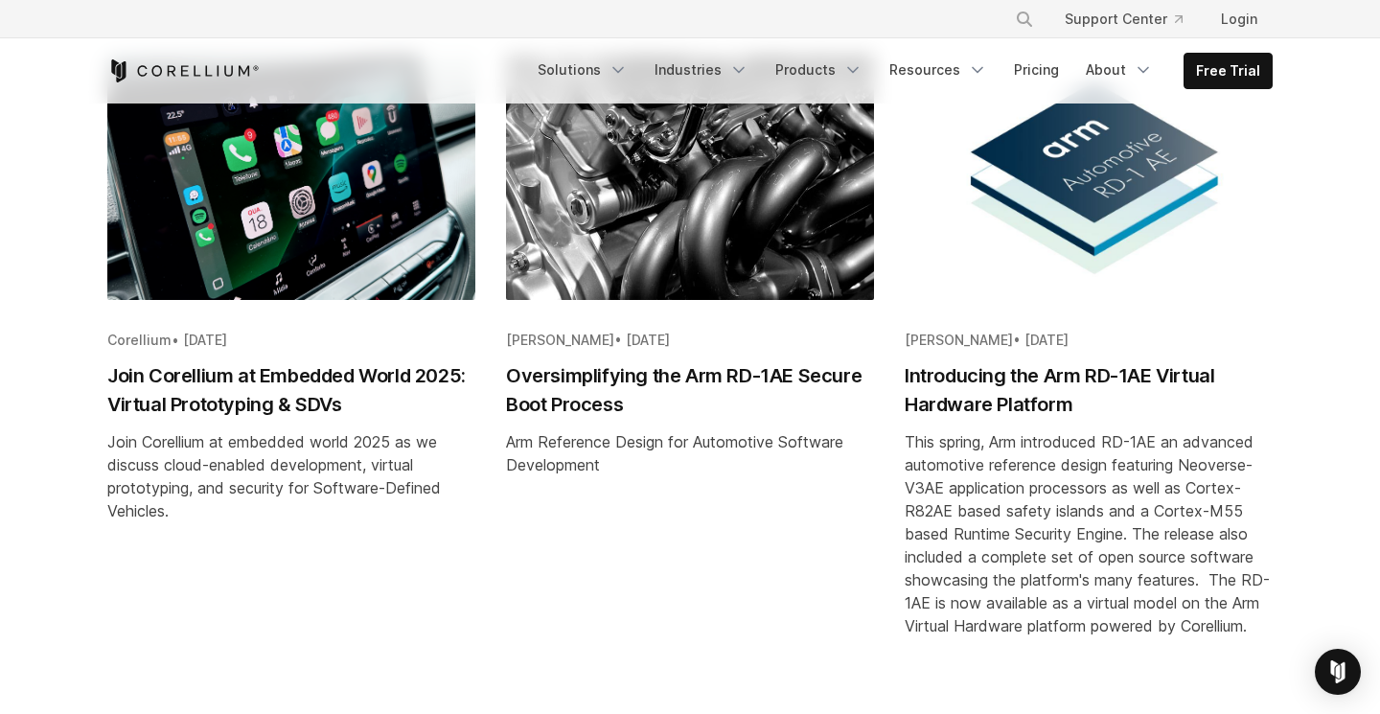 This screenshot has width=1380, height=714. What do you see at coordinates (1088, 177) in the screenshot?
I see `img: Introducing the Arm RD-1AE Virtual Hardware Platform` at bounding box center [1088, 177].